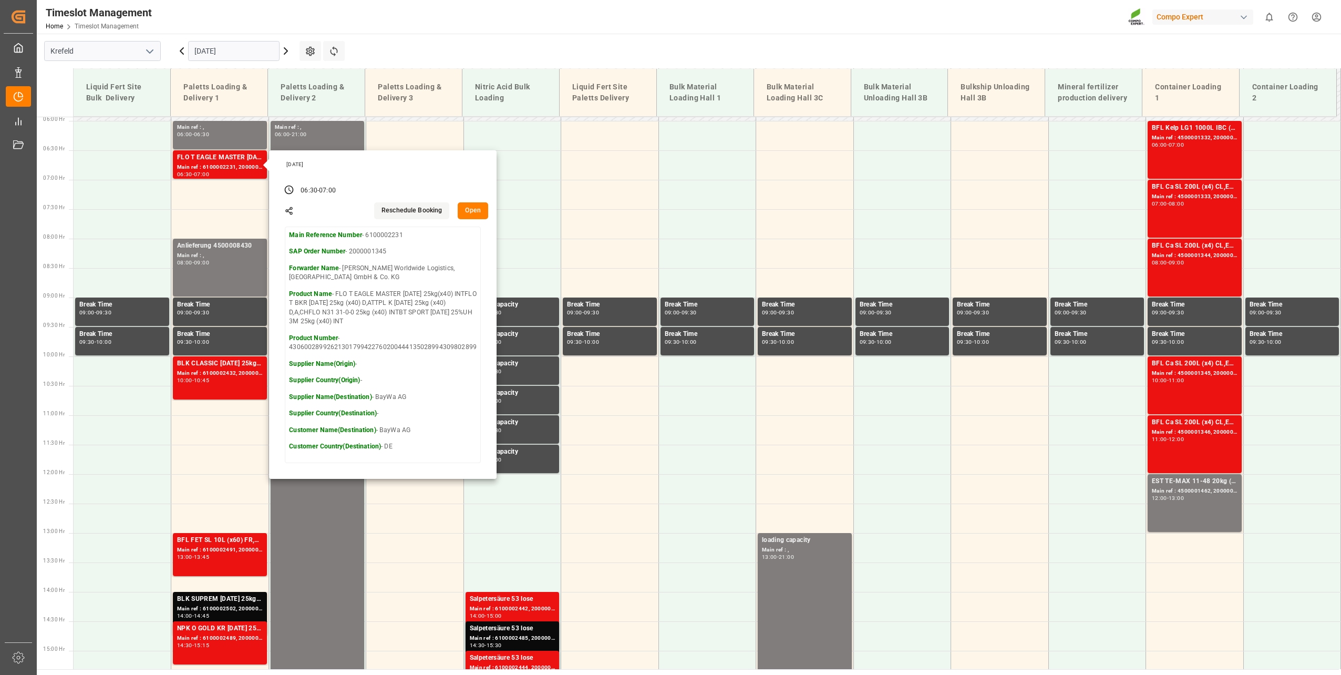 Image resolution: width=1341 pixels, height=675 pixels. What do you see at coordinates (494, 645) in the screenshot?
I see `div: 15:30` at bounding box center [494, 645].